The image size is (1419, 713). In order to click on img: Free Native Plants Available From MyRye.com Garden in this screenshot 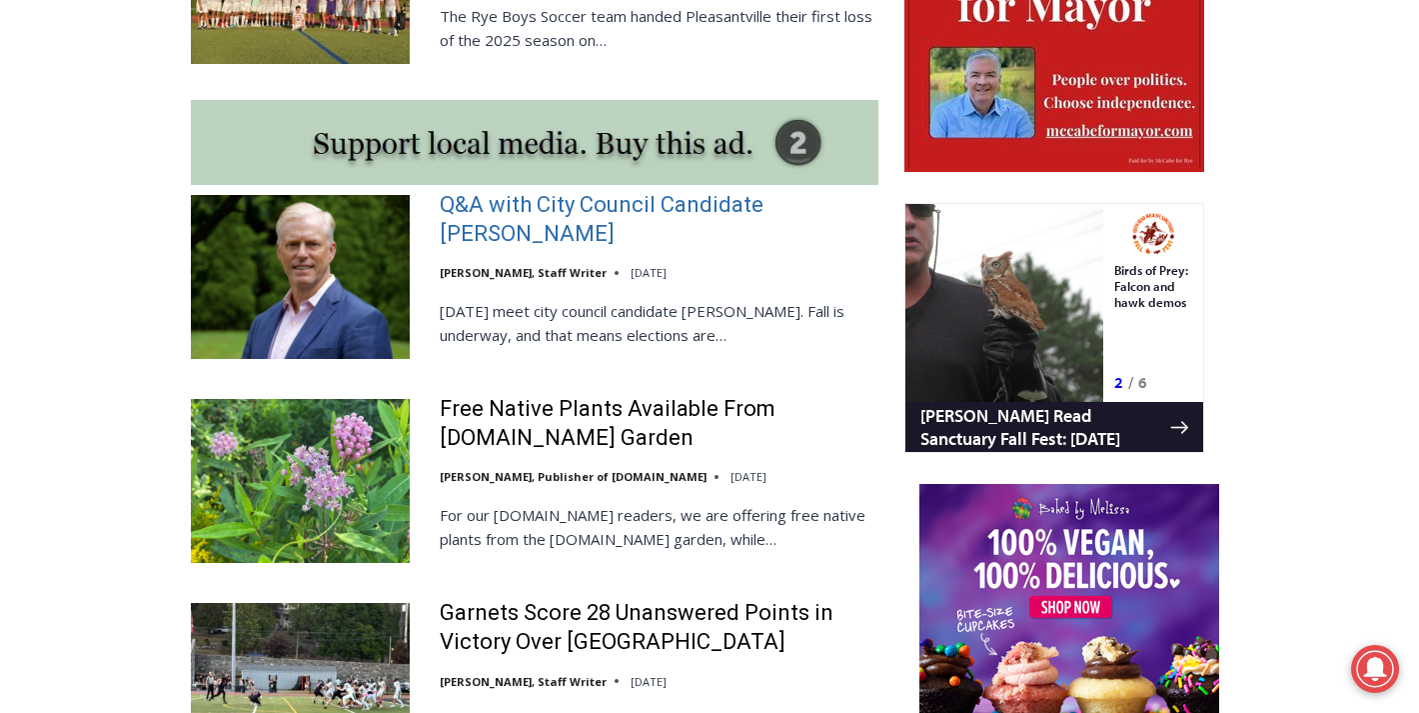, I will do `click(300, 481)`.